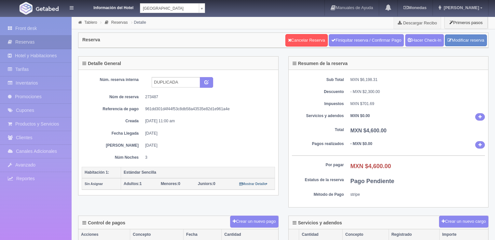  I want to click on dt: Descuento, so click(318, 92).